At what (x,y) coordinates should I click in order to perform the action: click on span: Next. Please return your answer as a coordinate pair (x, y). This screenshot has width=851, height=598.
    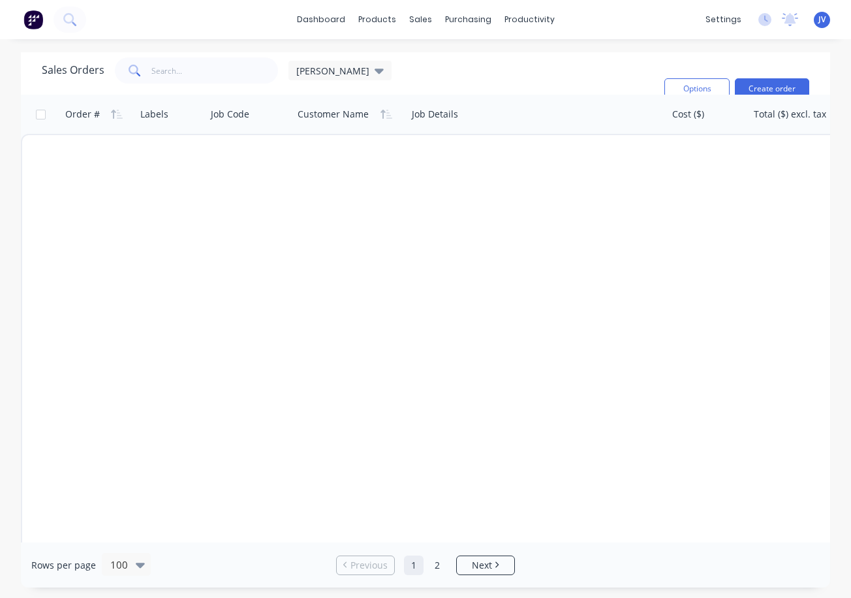
    Looking at the image, I should click on (482, 565).